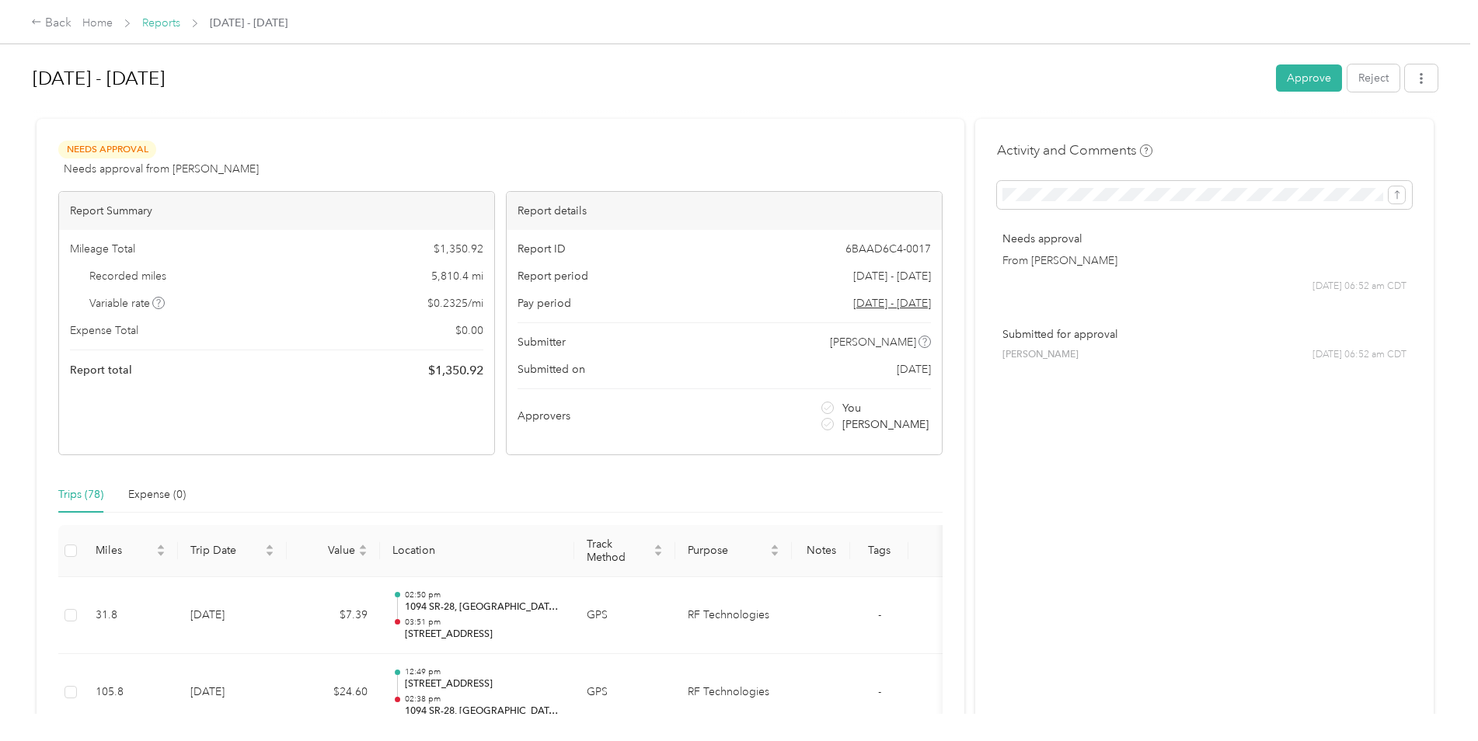 Image resolution: width=1478 pixels, height=741 pixels. Describe the element at coordinates (157, 495) in the screenshot. I see `div: Expense (0)` at that location.